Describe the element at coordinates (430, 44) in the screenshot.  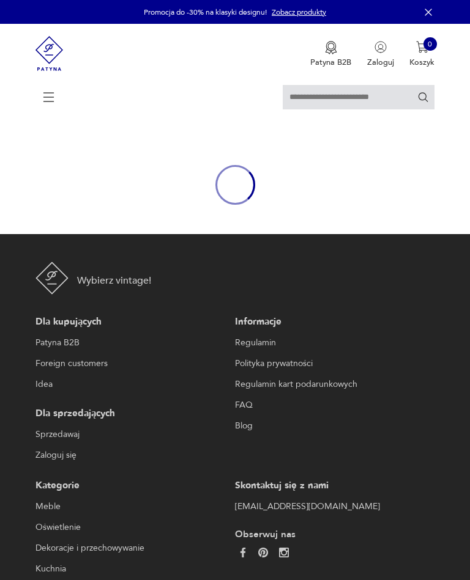
I see `div: 0` at that location.